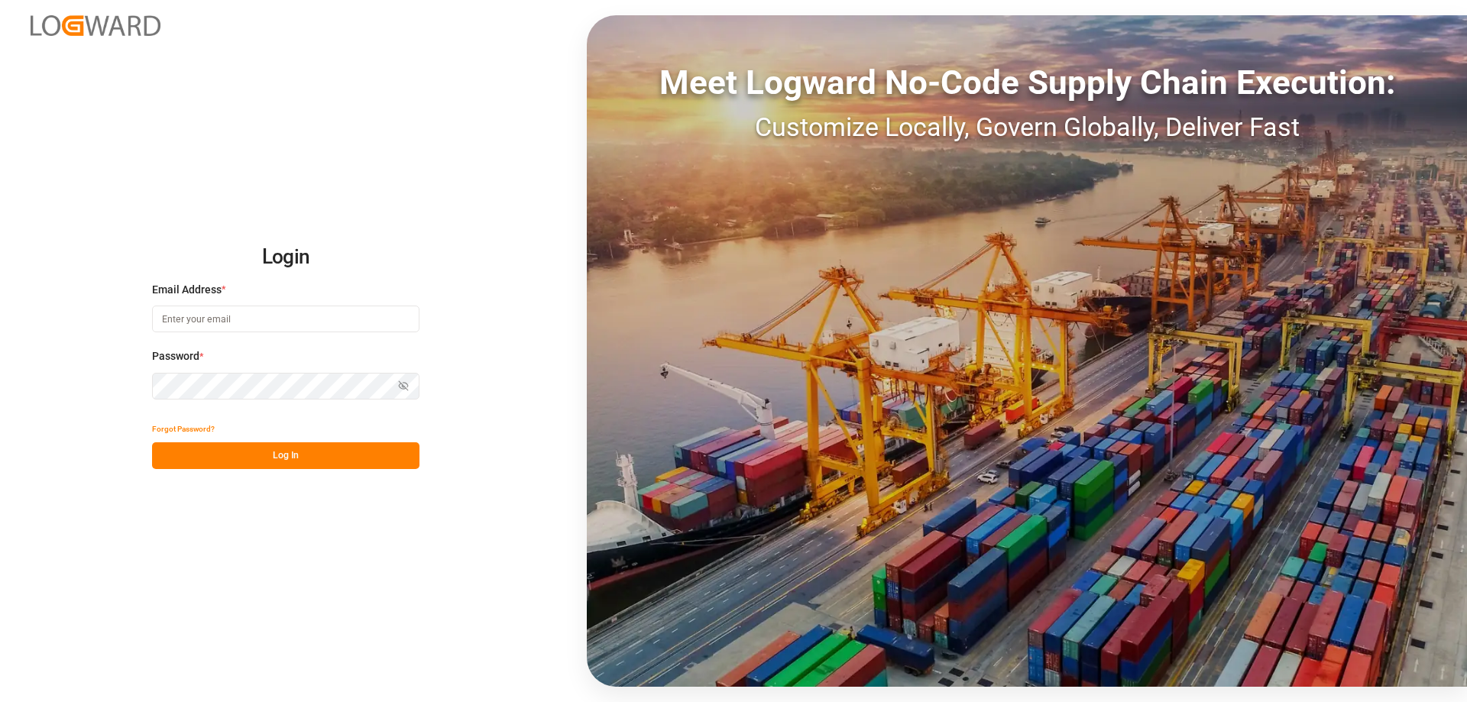 The width and height of the screenshot is (1467, 702). What do you see at coordinates (1027, 83) in the screenshot?
I see `div: Meet Logward No-Code Supply Chain Execution:` at bounding box center [1027, 83].